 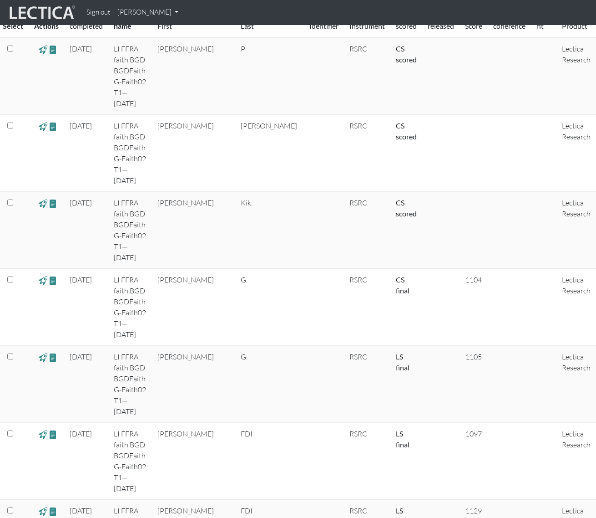 I want to click on span: 1129, so click(x=474, y=510).